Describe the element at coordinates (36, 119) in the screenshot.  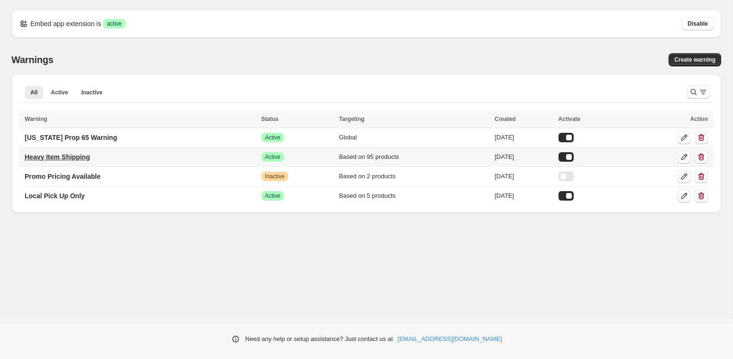
I see `span: Warning` at that location.